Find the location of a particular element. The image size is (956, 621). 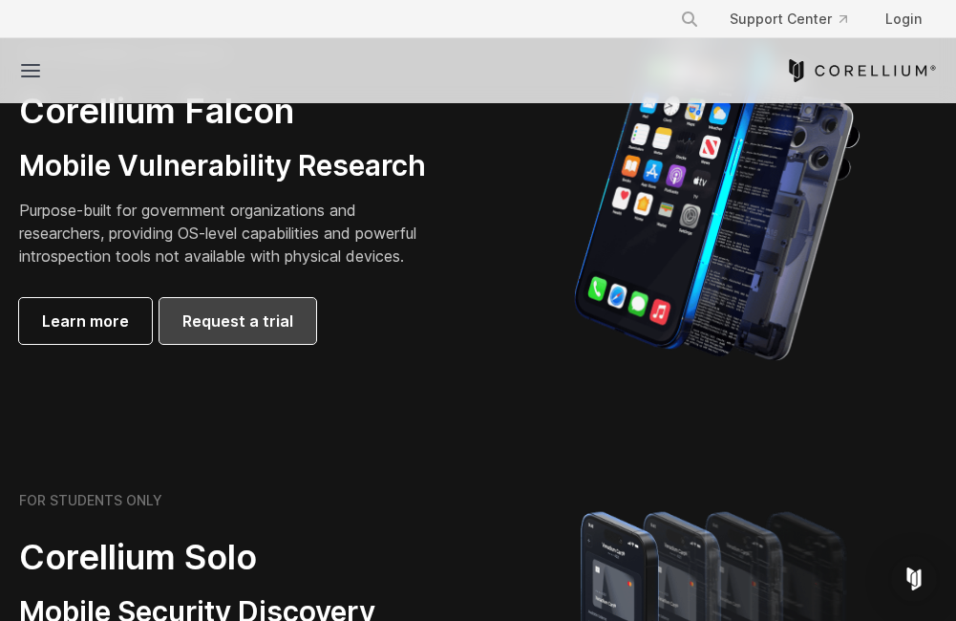

button: Search is located at coordinates (690, 19).